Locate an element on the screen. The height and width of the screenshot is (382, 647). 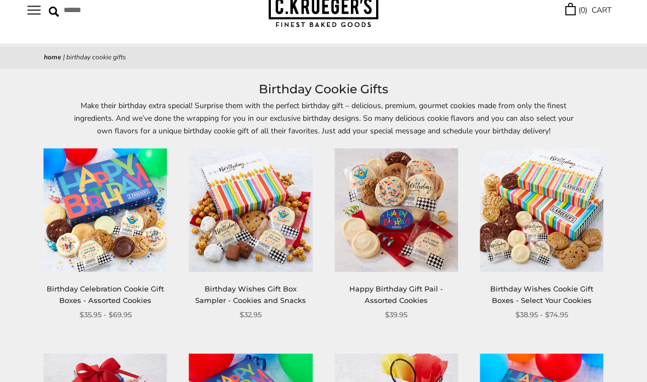
span: $39.95 is located at coordinates (396, 315).